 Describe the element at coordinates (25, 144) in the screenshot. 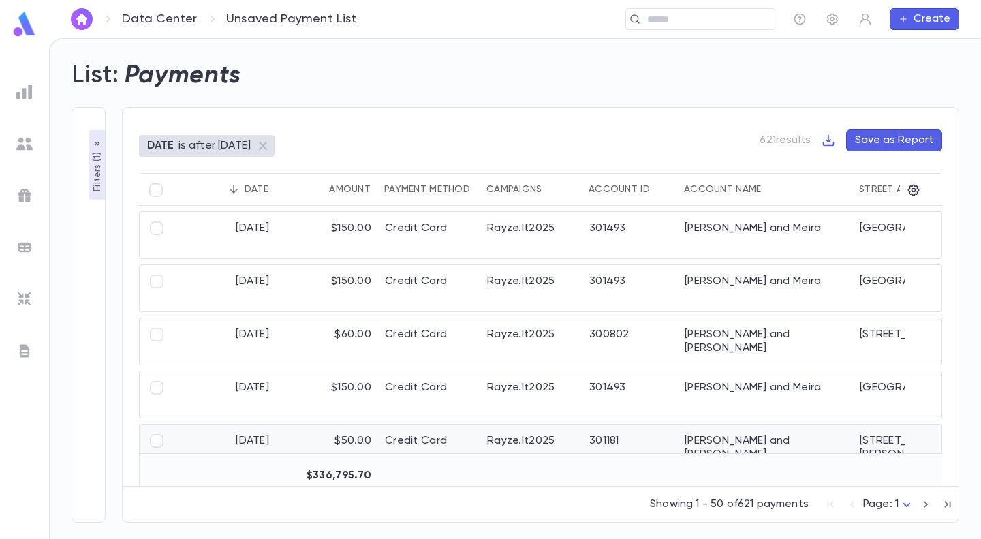

I see `img: students_grey.60c7aba0da46da39d6d829b817ac14fc.svg` at that location.